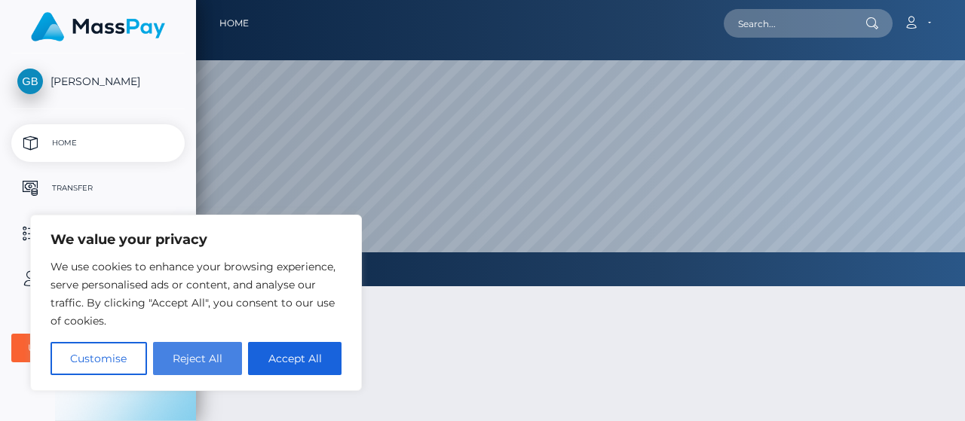 The width and height of the screenshot is (965, 421). Describe the element at coordinates (794, 23) in the screenshot. I see `input: Search...` at that location.